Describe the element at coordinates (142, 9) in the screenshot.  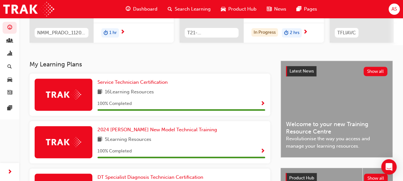
I see `a: guage-iconDashboard` at that location.